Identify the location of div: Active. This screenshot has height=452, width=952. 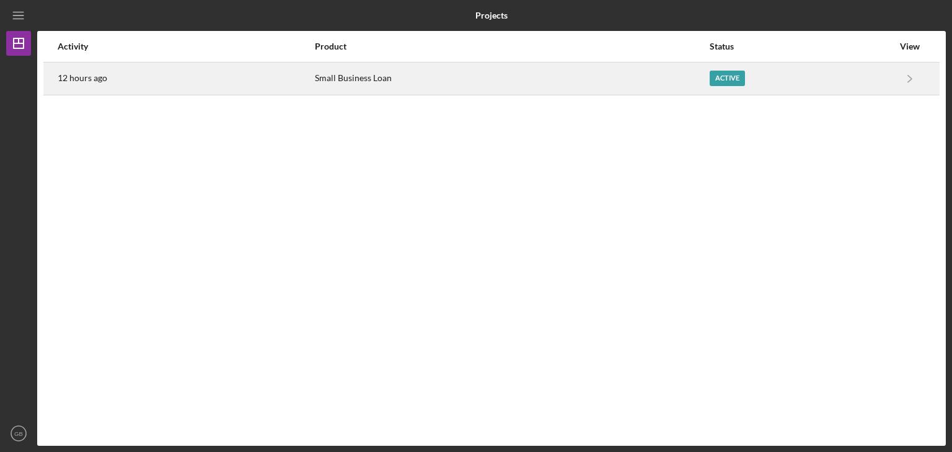
(727, 78).